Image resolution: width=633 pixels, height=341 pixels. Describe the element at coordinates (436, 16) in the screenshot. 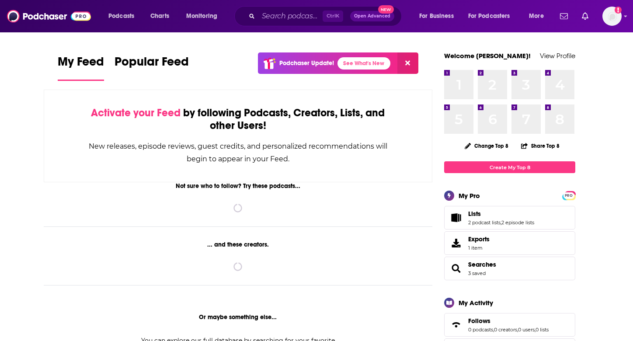

I see `span: For Business` at that location.